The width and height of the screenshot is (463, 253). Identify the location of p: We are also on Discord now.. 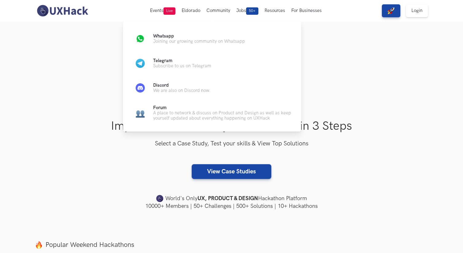
(181, 90).